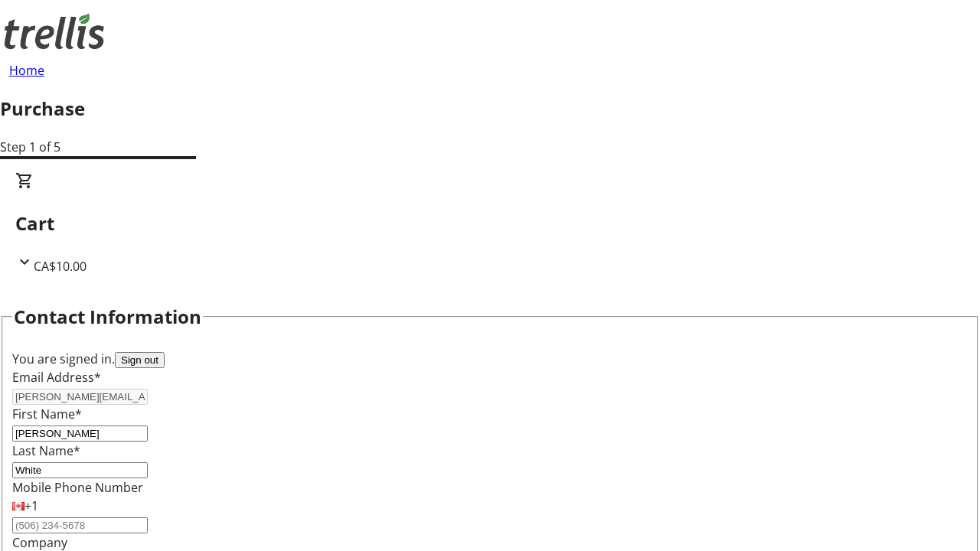 This screenshot has height=551, width=980. Describe the element at coordinates (40, 543) in the screenshot. I see `label: Company` at that location.